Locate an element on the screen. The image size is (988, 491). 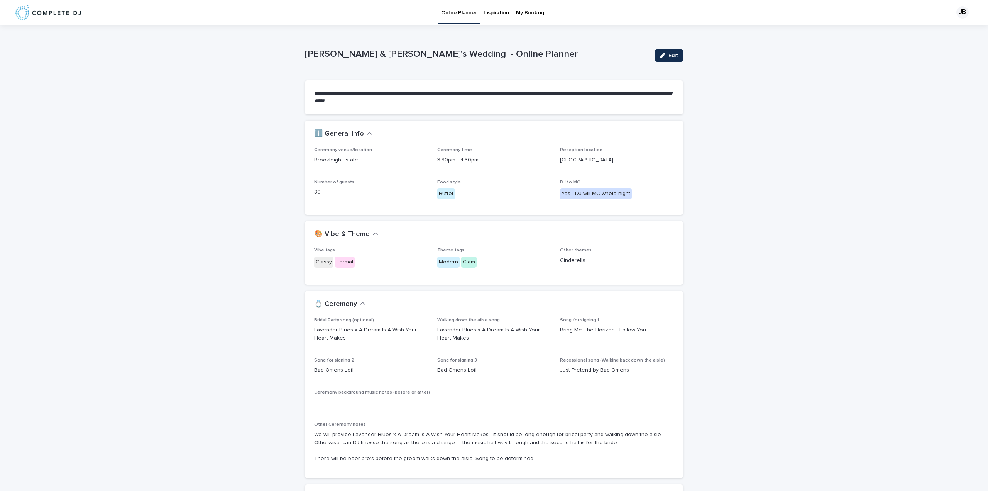
p: Cinderella is located at coordinates (617, 260).